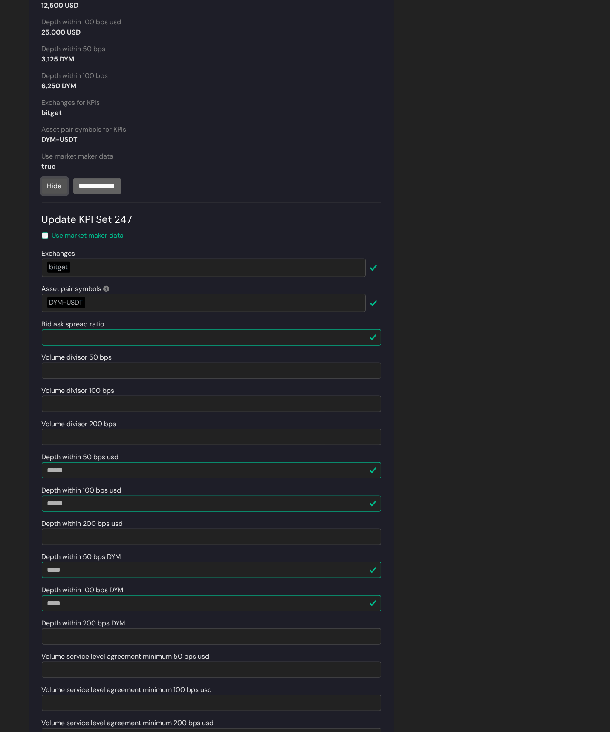 This screenshot has height=732, width=610. I want to click on label: Bid ask spread ratio, so click(73, 324).